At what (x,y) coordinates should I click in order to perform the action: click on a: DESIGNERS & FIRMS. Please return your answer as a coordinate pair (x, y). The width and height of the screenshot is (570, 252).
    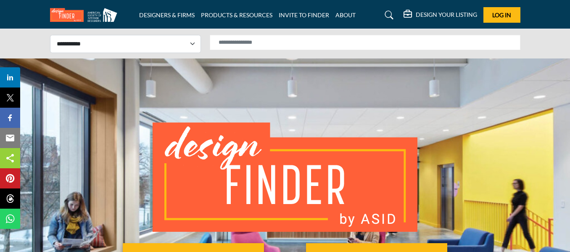
    Looking at the image, I should click on (167, 15).